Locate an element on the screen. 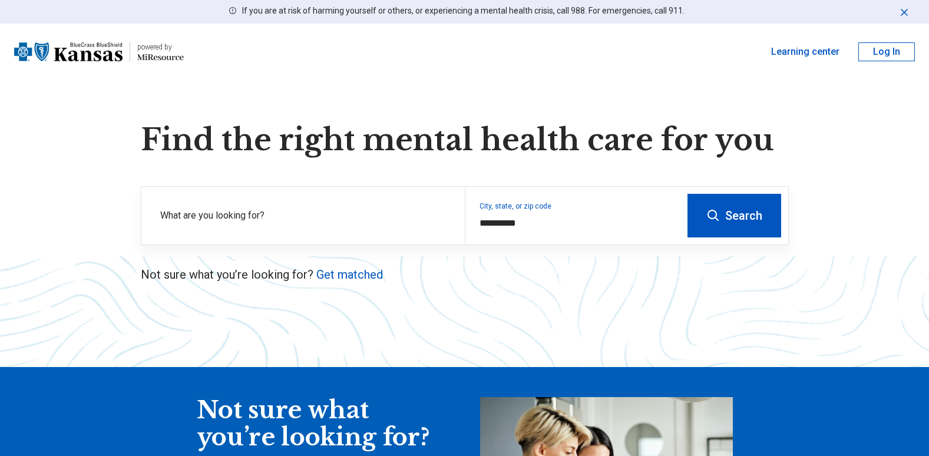 This screenshot has height=456, width=929. p: Not sure what you’re looking for? is located at coordinates (465, 275).